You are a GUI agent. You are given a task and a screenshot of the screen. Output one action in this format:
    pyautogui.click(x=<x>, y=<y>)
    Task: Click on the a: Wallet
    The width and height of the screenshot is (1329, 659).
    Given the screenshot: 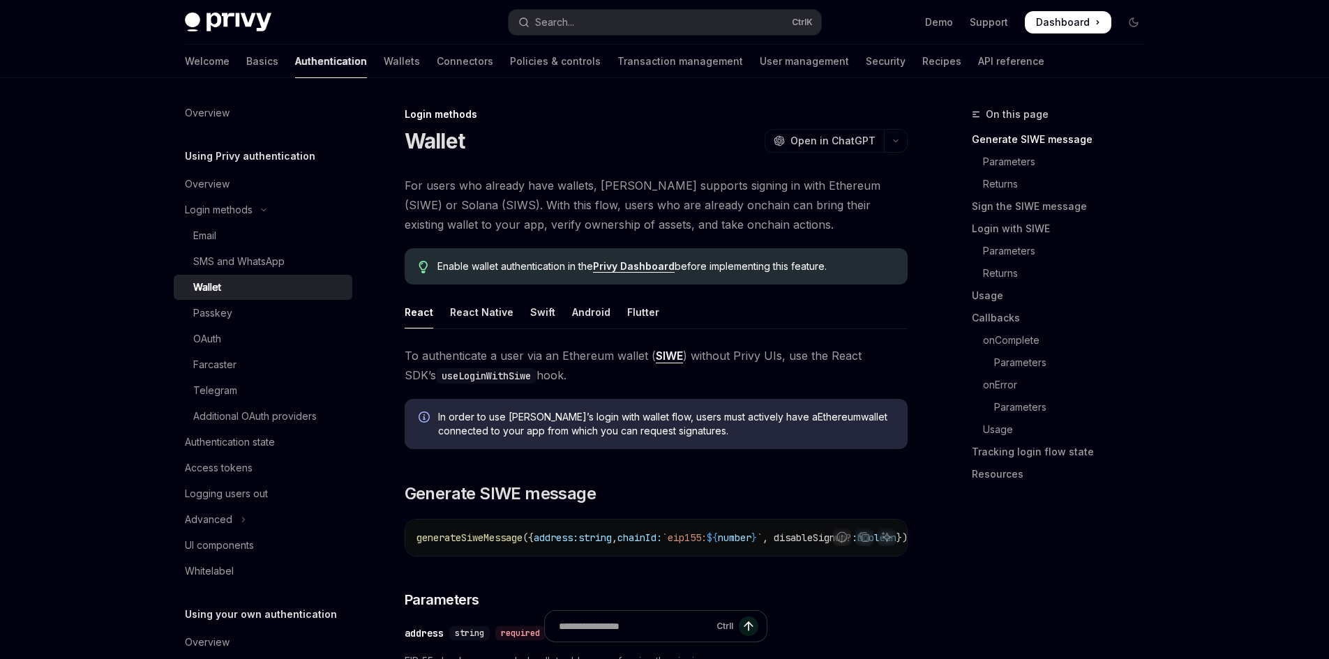 What is the action you would take?
    pyautogui.click(x=263, y=288)
    